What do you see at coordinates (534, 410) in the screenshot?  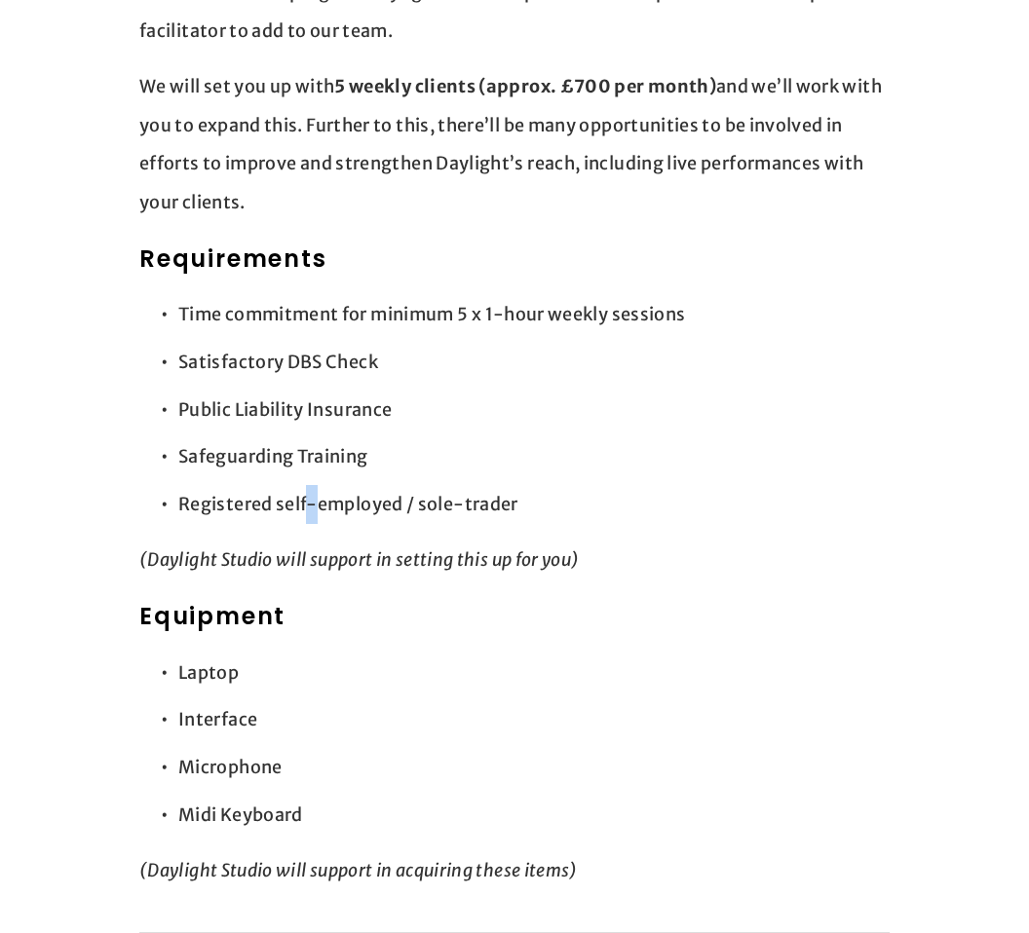 I see `p: Public Liability Insurance` at bounding box center [534, 410].